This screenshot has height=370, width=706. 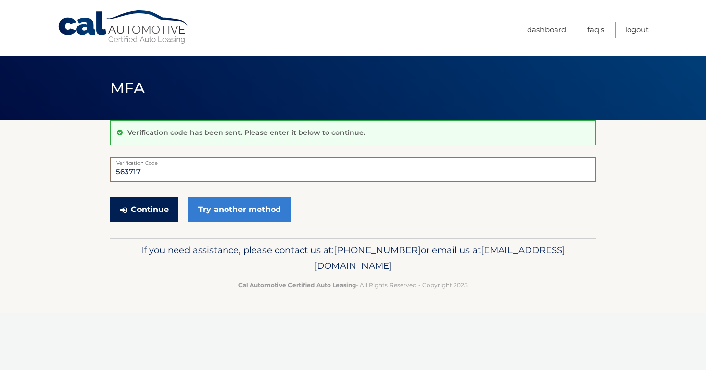 I want to click on a: Try another method, so click(x=239, y=209).